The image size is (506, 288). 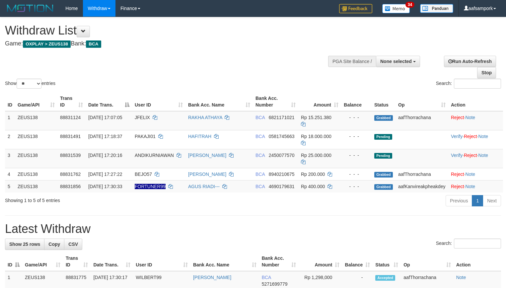 I want to click on a: 1, so click(x=478, y=201).